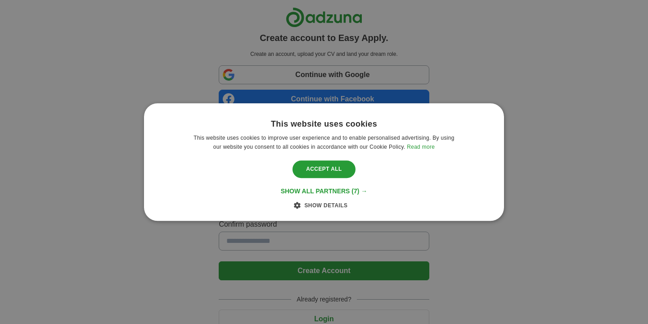 The image size is (648, 324). Describe the element at coordinates (421, 147) in the screenshot. I see `a: Read more, opens a new window` at that location.